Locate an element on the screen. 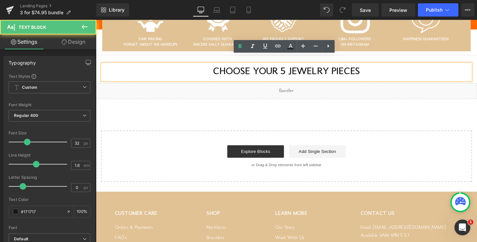 This screenshot has width=477, height=242. a: Our Story is located at coordinates (199, 219).